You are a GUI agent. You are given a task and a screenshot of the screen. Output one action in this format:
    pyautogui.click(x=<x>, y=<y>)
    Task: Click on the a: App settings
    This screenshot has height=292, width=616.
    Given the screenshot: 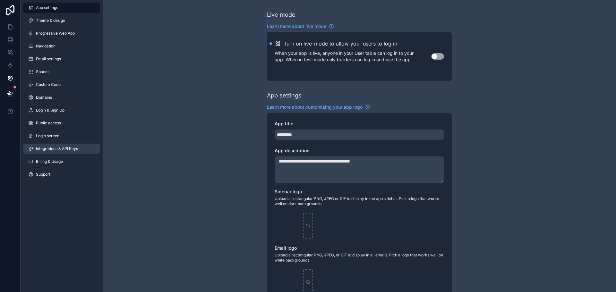 What is the action you would take?
    pyautogui.click(x=62, y=8)
    